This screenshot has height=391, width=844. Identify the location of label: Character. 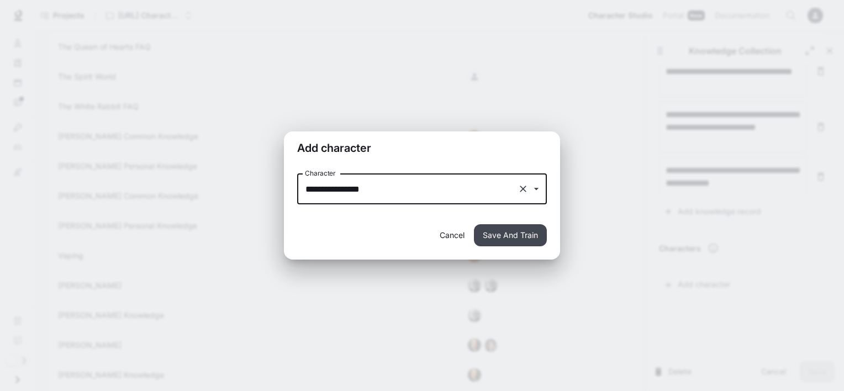
(320, 173).